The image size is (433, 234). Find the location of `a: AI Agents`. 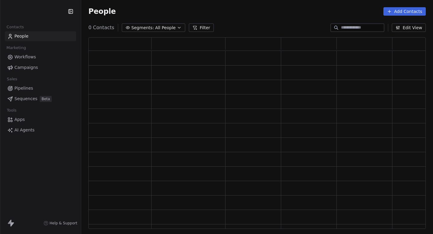

a: AI Agents is located at coordinates (40, 130).